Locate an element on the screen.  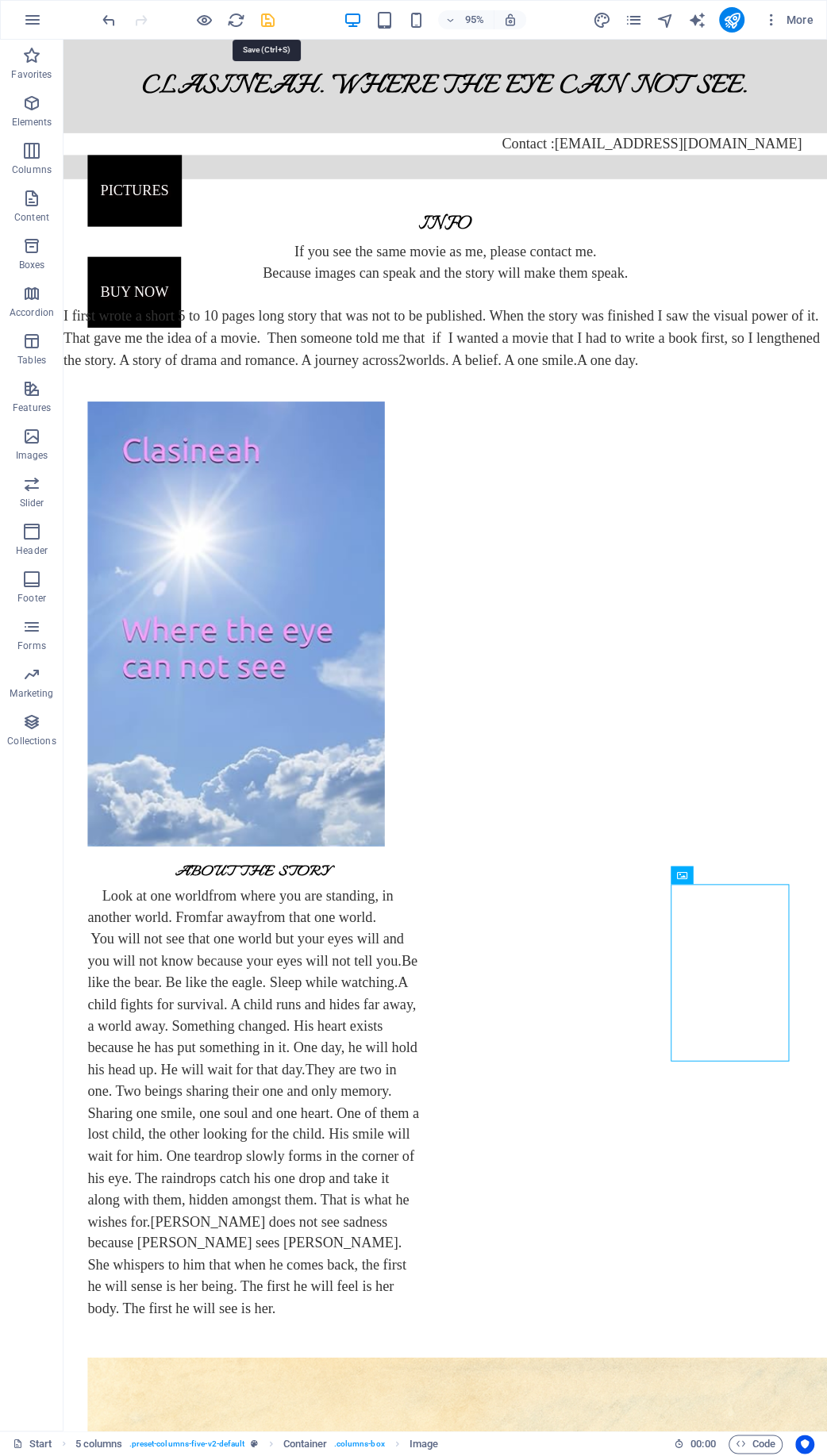
i: Publish is located at coordinates (731, 20).